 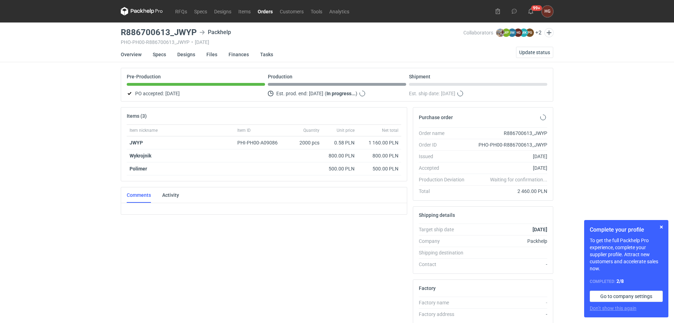 What do you see at coordinates (627, 281) in the screenshot?
I see `div: Completed:` at bounding box center [627, 281].